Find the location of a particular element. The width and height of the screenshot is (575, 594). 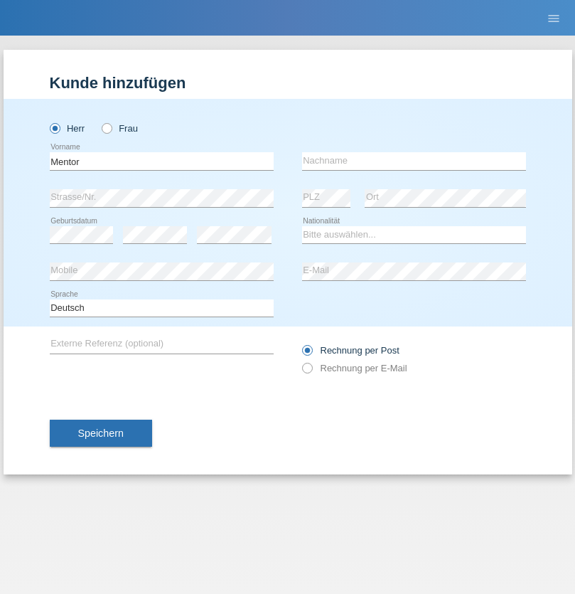

input: Frau is located at coordinates (106, 127).